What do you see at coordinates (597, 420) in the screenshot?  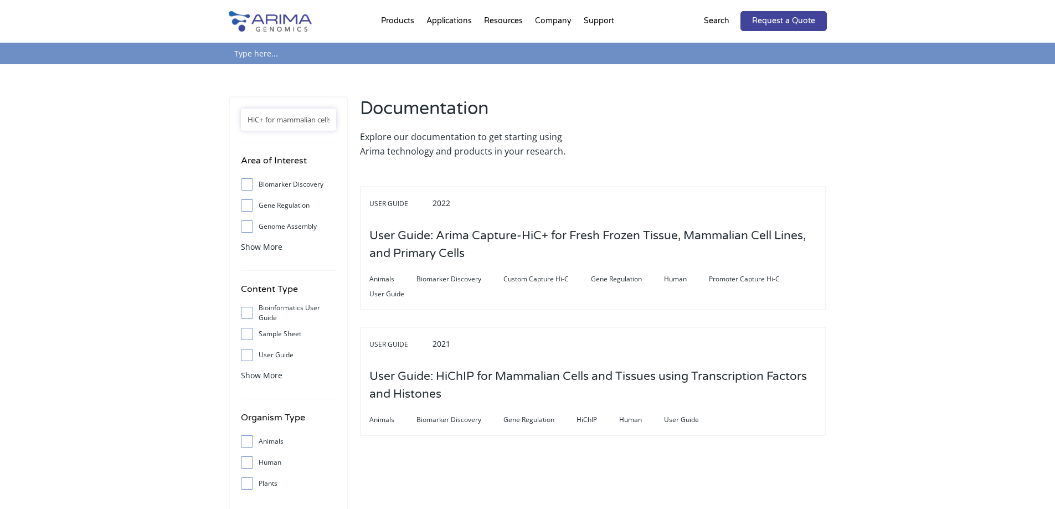 I see `span: HiChIP` at bounding box center [597, 420].